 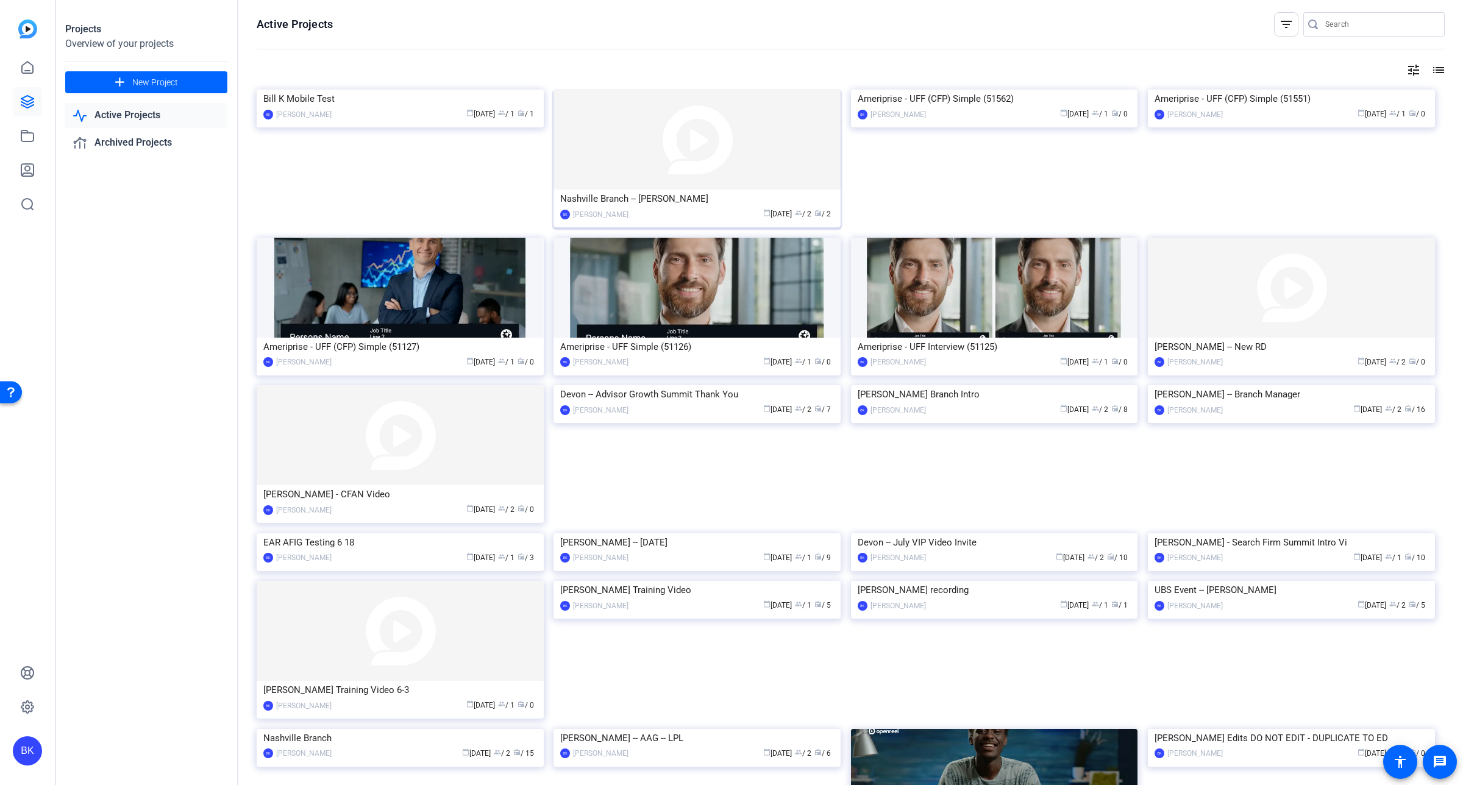 I want to click on div: Nashville Branch, so click(x=400, y=738).